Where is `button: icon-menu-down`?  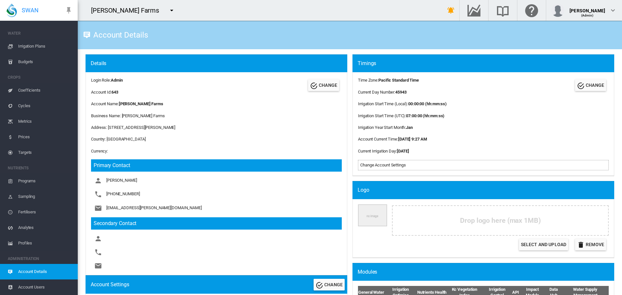 button: icon-menu-down is located at coordinates (172, 10).